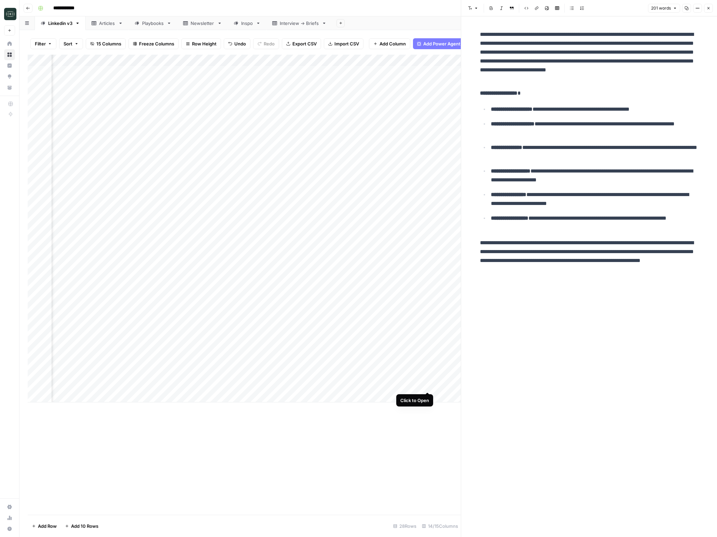 Image resolution: width=717 pixels, height=537 pixels. I want to click on button: Import CSV, so click(344, 44).